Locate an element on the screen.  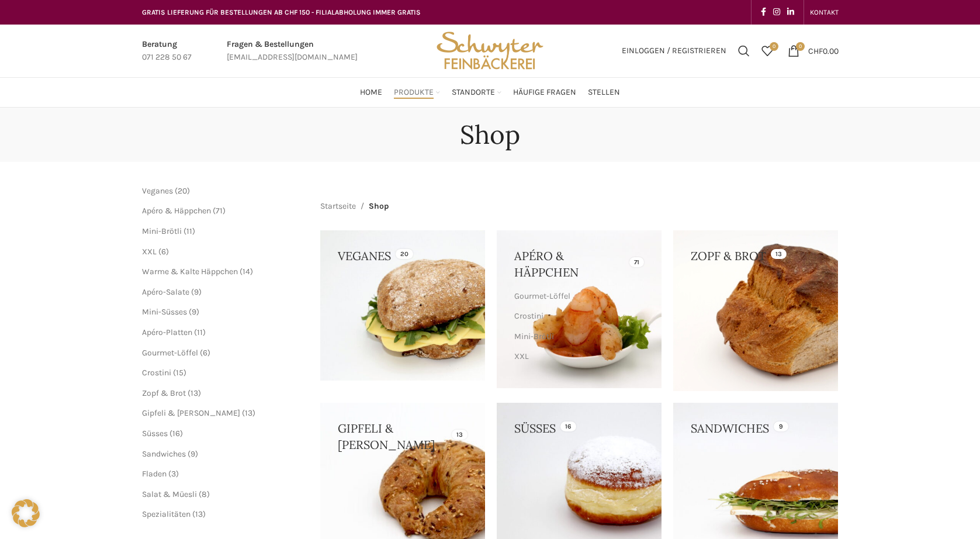
a: Salat & Müesli is located at coordinates (170, 494).